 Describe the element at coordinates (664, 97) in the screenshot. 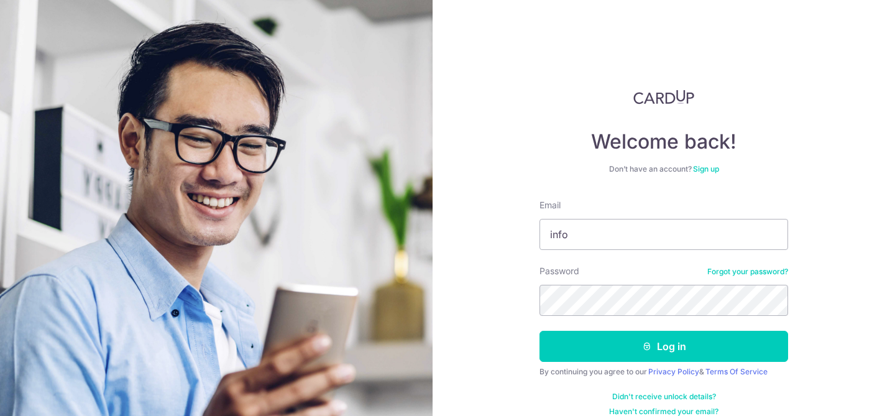

I see `img: CardUp Logo` at that location.